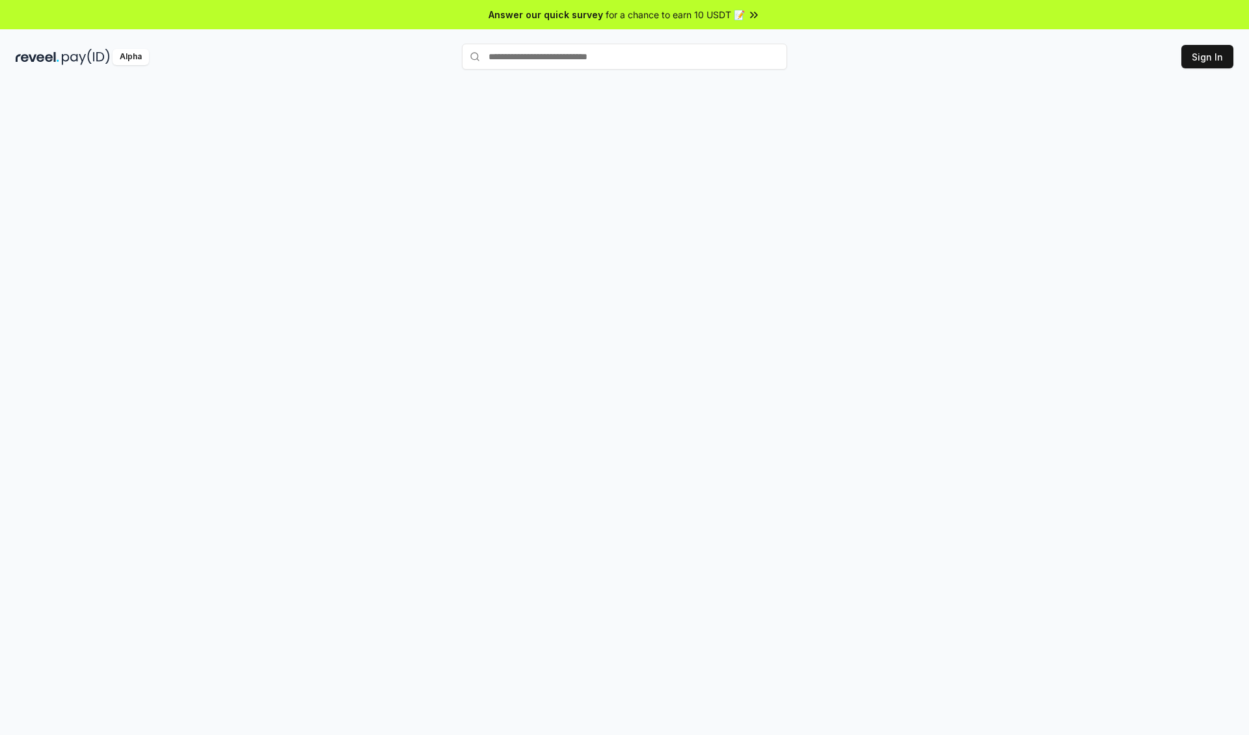 This screenshot has width=1249, height=735. Describe the element at coordinates (1208, 57) in the screenshot. I see `button: Sign In` at that location.